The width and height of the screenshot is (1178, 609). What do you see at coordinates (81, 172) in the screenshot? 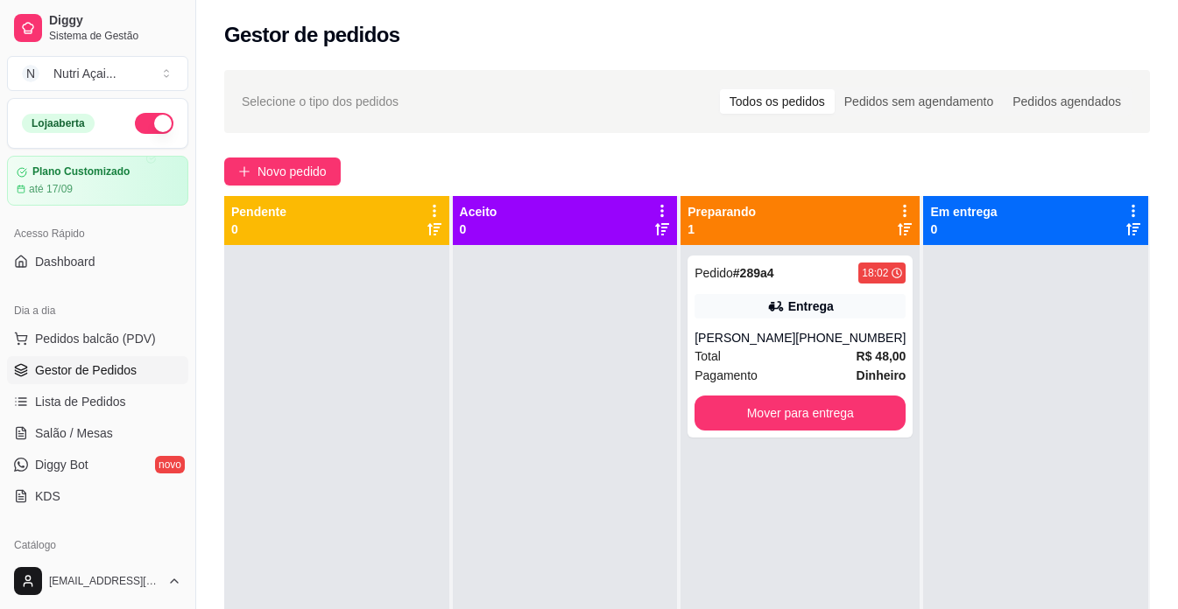
I see `article: Plano Customizado` at bounding box center [81, 172].